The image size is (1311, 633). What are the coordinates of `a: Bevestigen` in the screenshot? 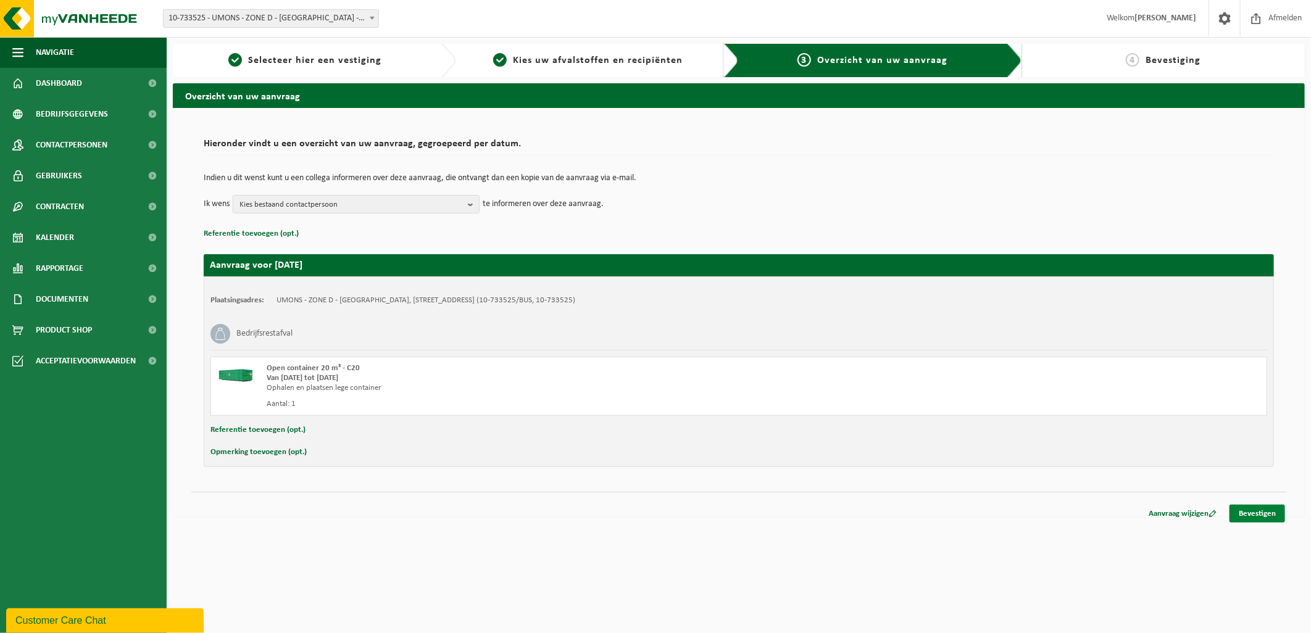 It's located at (1257, 514).